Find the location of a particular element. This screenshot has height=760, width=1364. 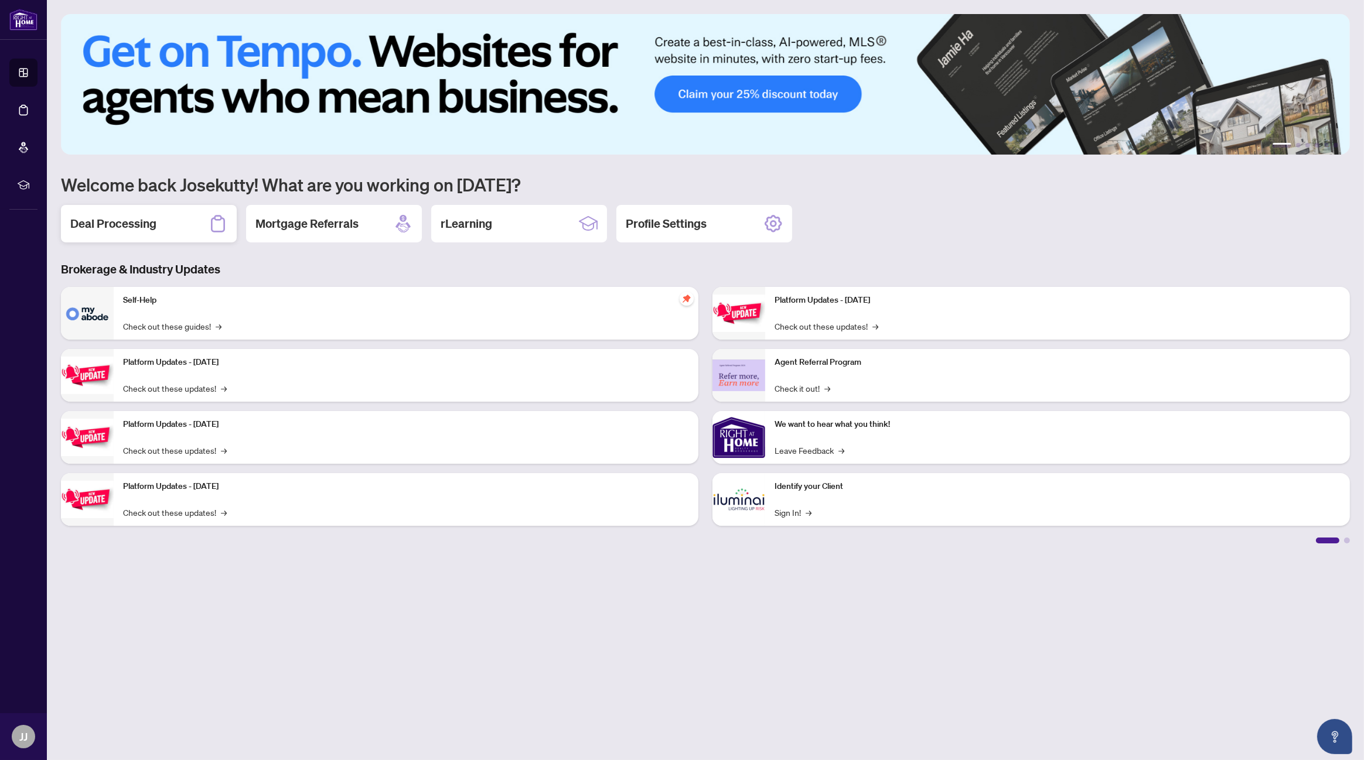

button: 4 is located at coordinates (1317, 145).